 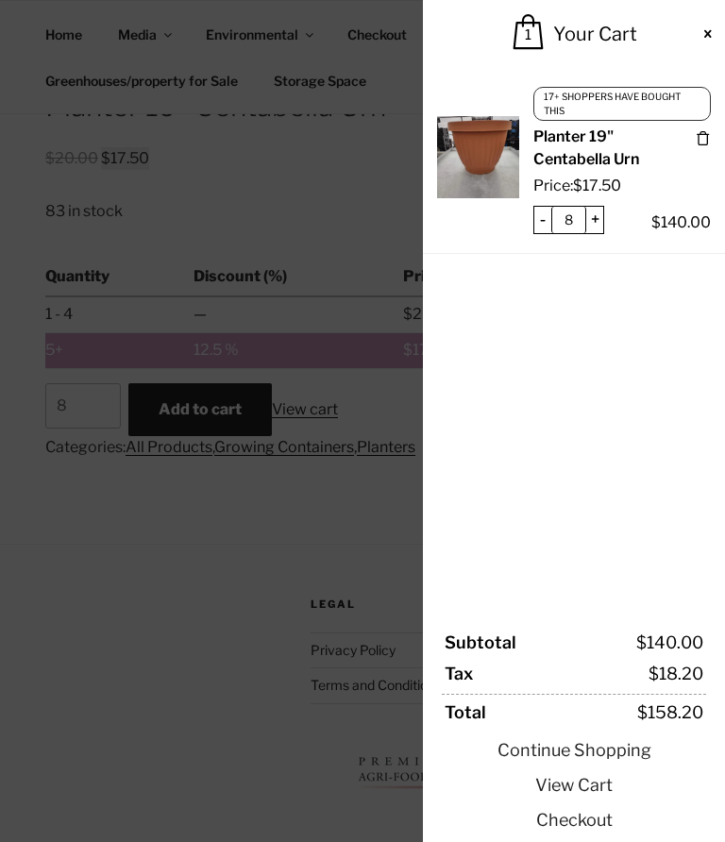 What do you see at coordinates (608, 188) in the screenshot?
I see `div: Price:` at bounding box center [608, 188].